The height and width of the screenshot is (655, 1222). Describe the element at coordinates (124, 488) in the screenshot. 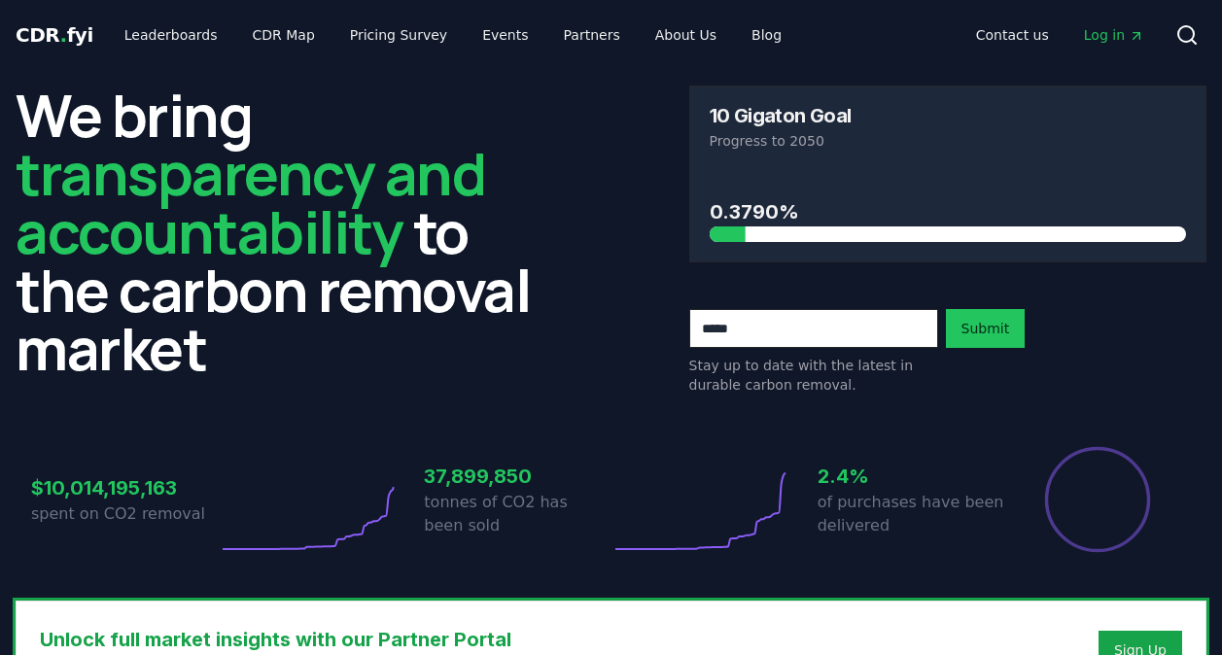

I see `h3: $10,014,195,163` at that location.